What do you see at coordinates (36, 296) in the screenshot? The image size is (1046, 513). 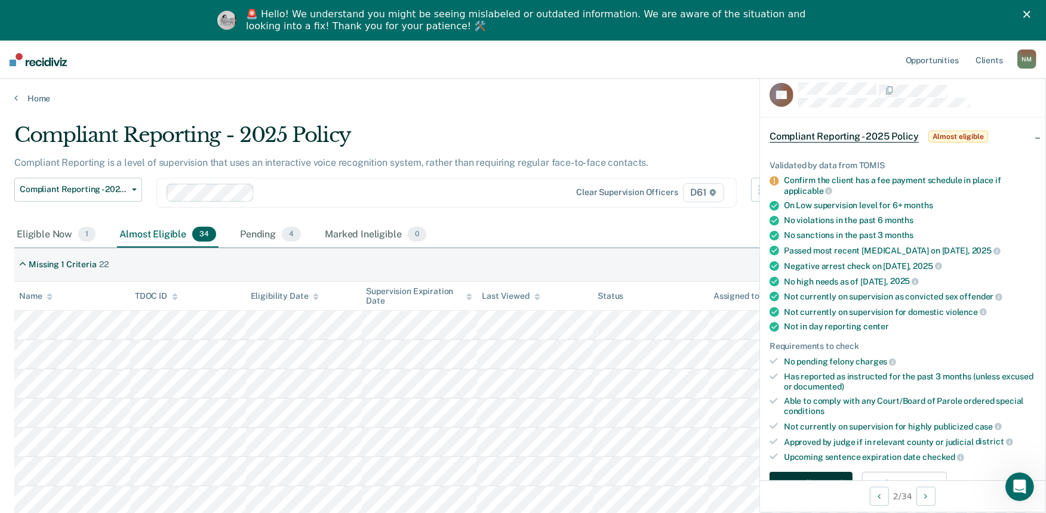 I see `div: Name` at bounding box center [36, 296].